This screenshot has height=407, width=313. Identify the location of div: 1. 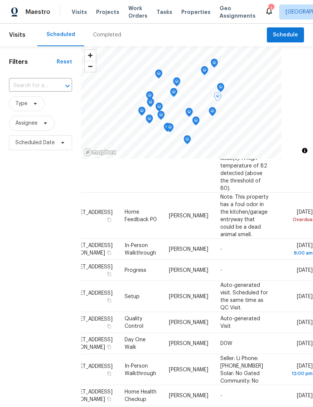
(271, 8).